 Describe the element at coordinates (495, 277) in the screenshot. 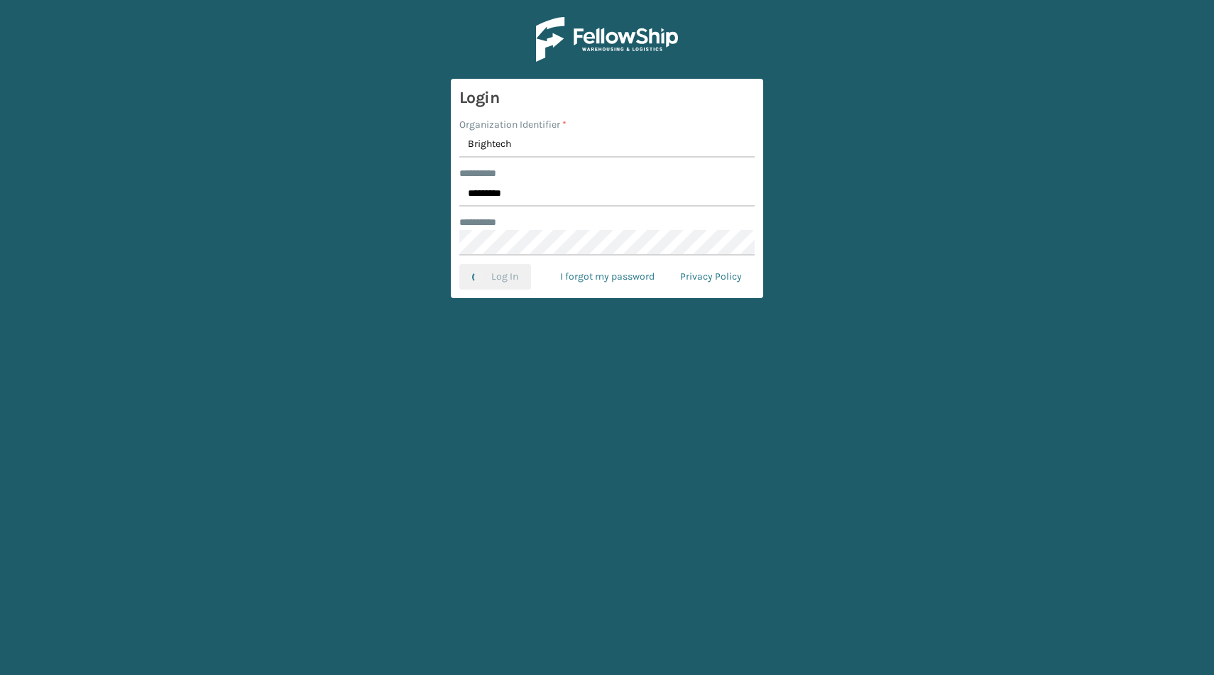

I see `button: Log In` at that location.